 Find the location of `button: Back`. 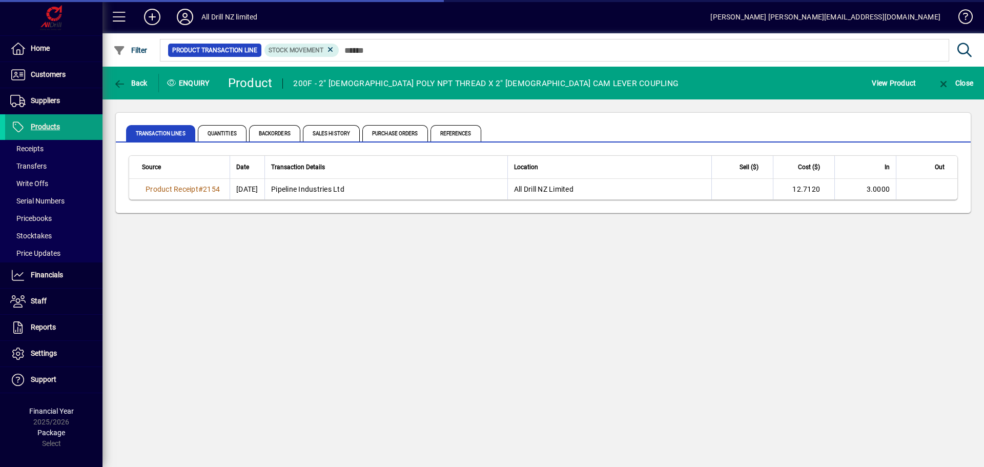

button: Back is located at coordinates (130, 83).